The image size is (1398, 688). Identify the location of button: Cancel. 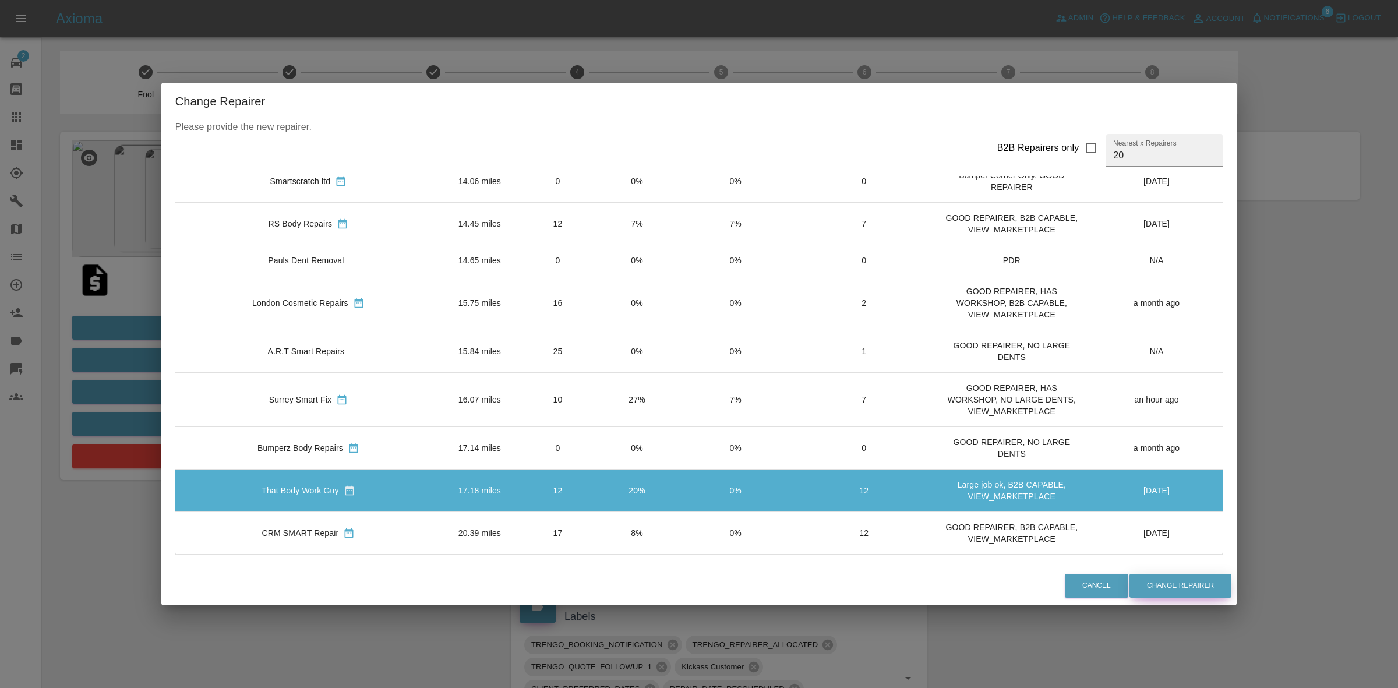
(1096, 585).